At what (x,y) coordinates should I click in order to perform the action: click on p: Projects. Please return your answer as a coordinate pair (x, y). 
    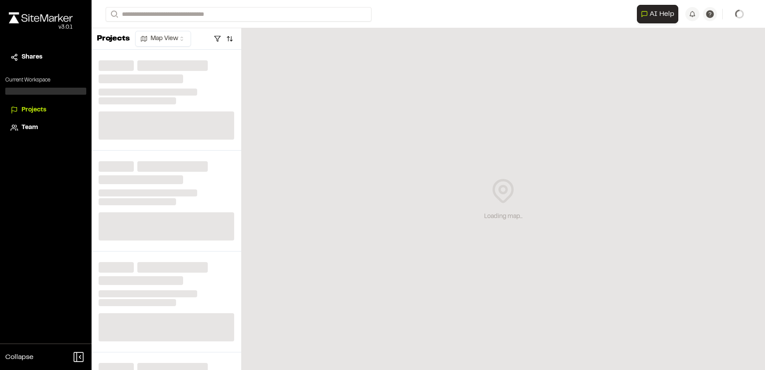
    Looking at the image, I should click on (113, 39).